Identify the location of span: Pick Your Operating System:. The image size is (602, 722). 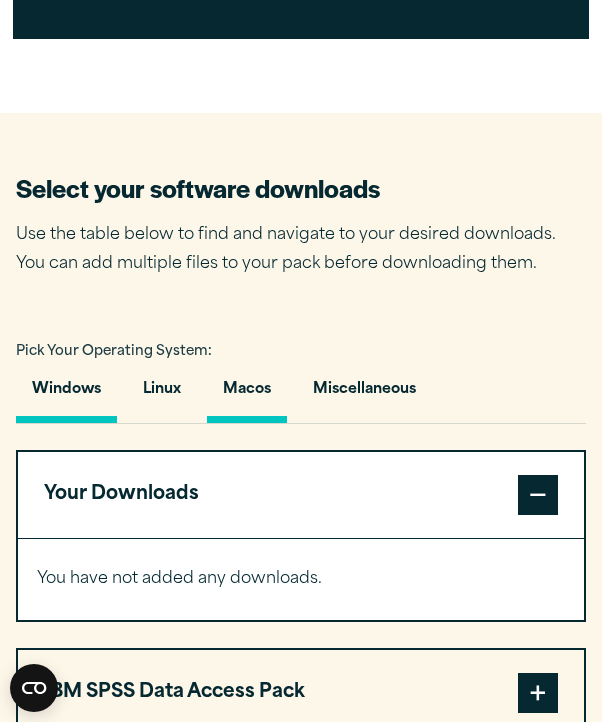
(114, 351).